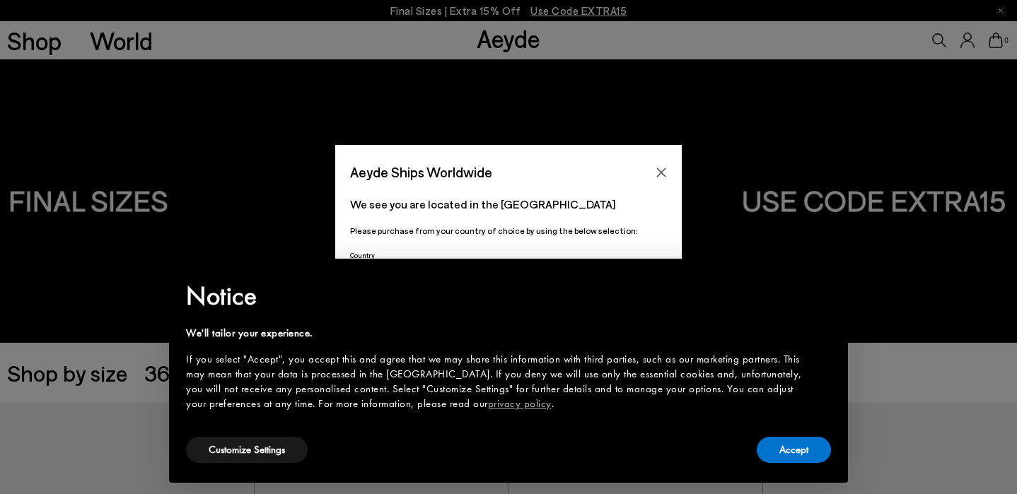 The image size is (1017, 494). What do you see at coordinates (508, 230) in the screenshot?
I see `p: Please purchase from your country of choice by using the below selection:` at bounding box center [508, 230].